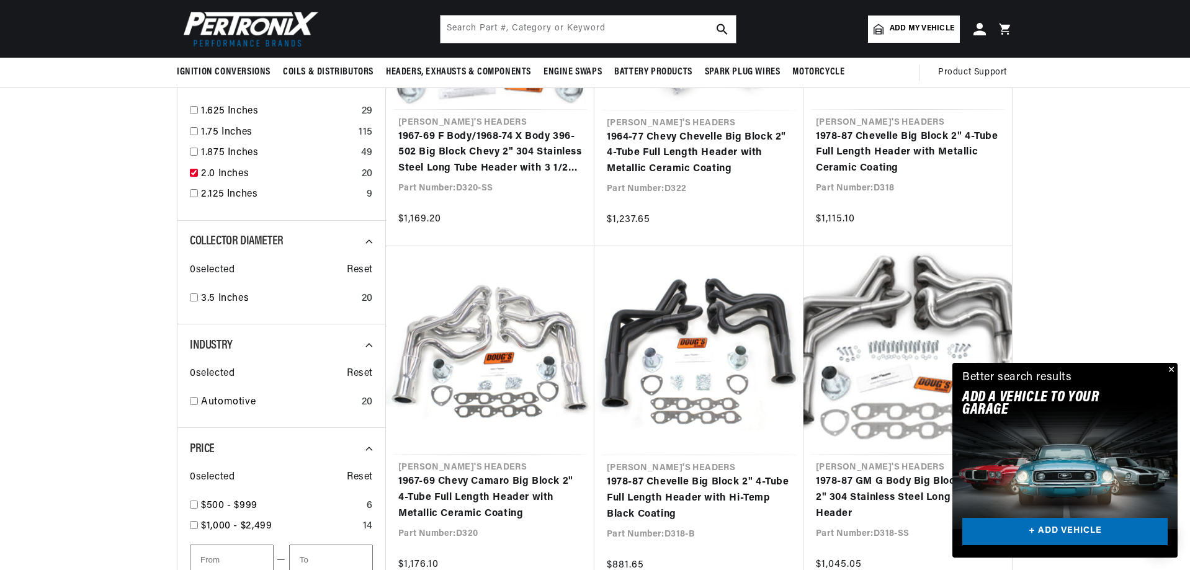 The image size is (1190, 570). What do you see at coordinates (368, 527) in the screenshot?
I see `div: 14` at bounding box center [368, 527].